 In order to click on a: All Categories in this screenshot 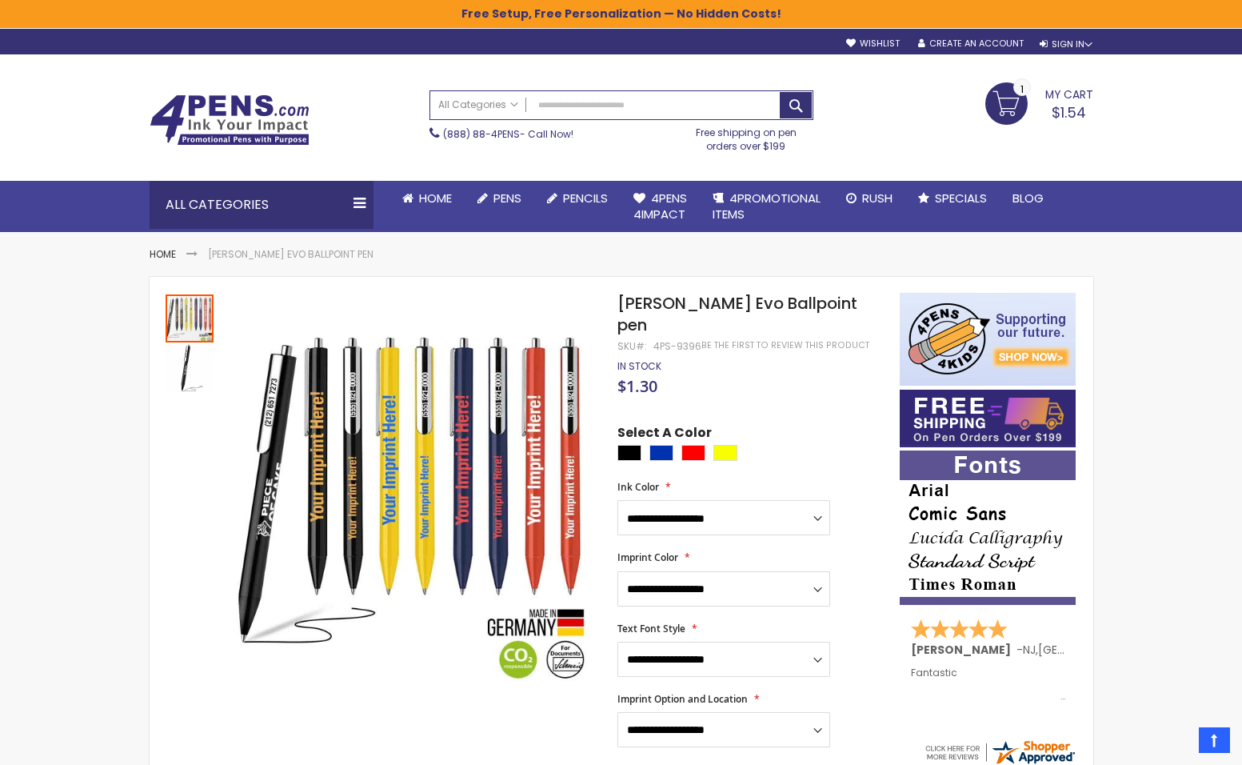, I will do `click(478, 104)`.